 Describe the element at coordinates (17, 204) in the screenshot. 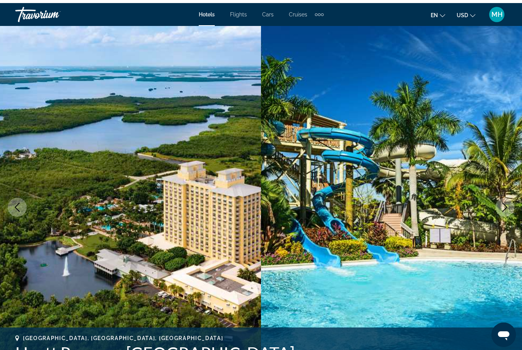

I see `button: Previous image` at that location.